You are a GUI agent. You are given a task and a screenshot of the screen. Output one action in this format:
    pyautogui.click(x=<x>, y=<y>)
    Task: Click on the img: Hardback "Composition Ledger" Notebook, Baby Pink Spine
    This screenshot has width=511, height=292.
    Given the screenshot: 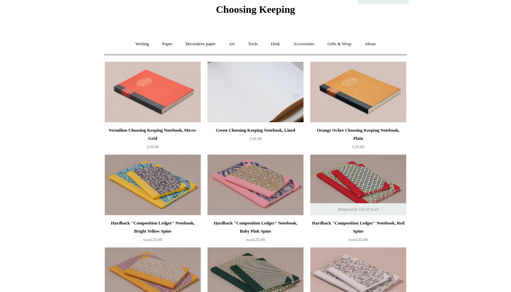 What is the action you would take?
    pyautogui.click(x=255, y=185)
    